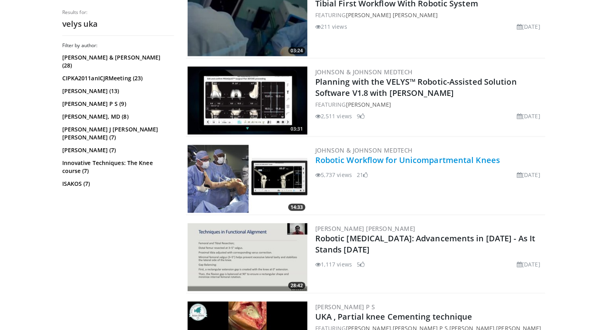 The width and height of the screenshot is (607, 330). What do you see at coordinates (408, 160) in the screenshot?
I see `a: Robotic Workflow for Unicompartmental Knees` at bounding box center [408, 160].